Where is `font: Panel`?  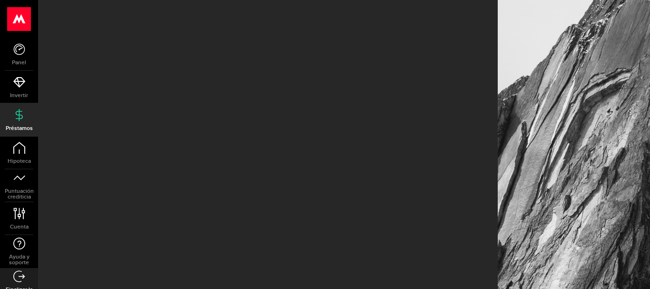
font: Panel is located at coordinates (19, 62).